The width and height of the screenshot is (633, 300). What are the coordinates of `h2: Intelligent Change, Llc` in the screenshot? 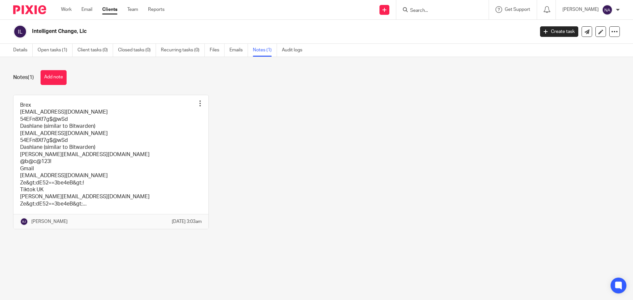 It's located at (231, 31).